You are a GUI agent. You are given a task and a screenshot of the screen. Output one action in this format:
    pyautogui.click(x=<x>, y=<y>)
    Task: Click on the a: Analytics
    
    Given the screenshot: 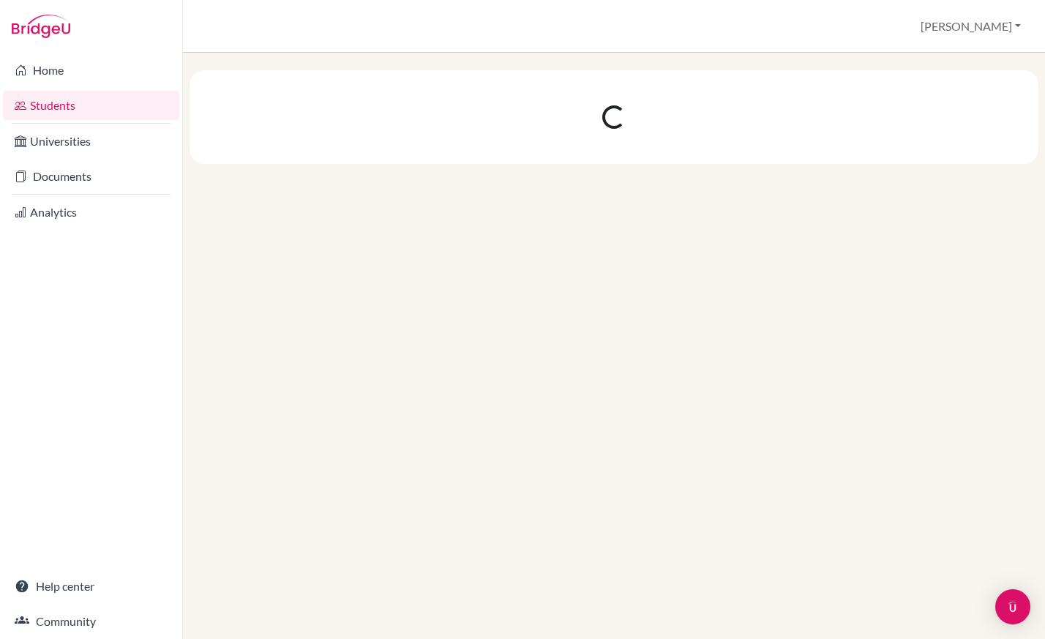 What is the action you would take?
    pyautogui.click(x=91, y=212)
    